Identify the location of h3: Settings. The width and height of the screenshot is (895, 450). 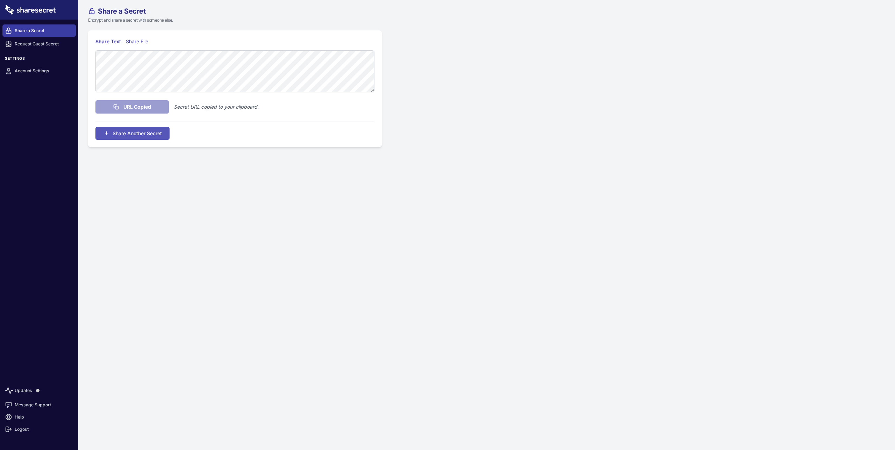
(39, 60).